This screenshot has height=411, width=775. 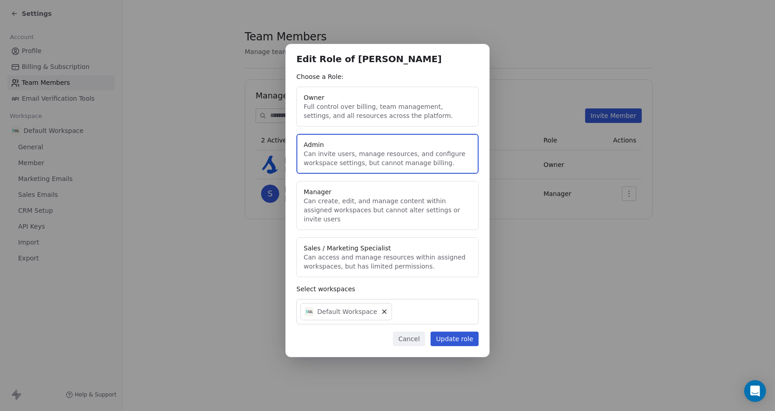 I want to click on div: Choose a Role:, so click(x=388, y=77).